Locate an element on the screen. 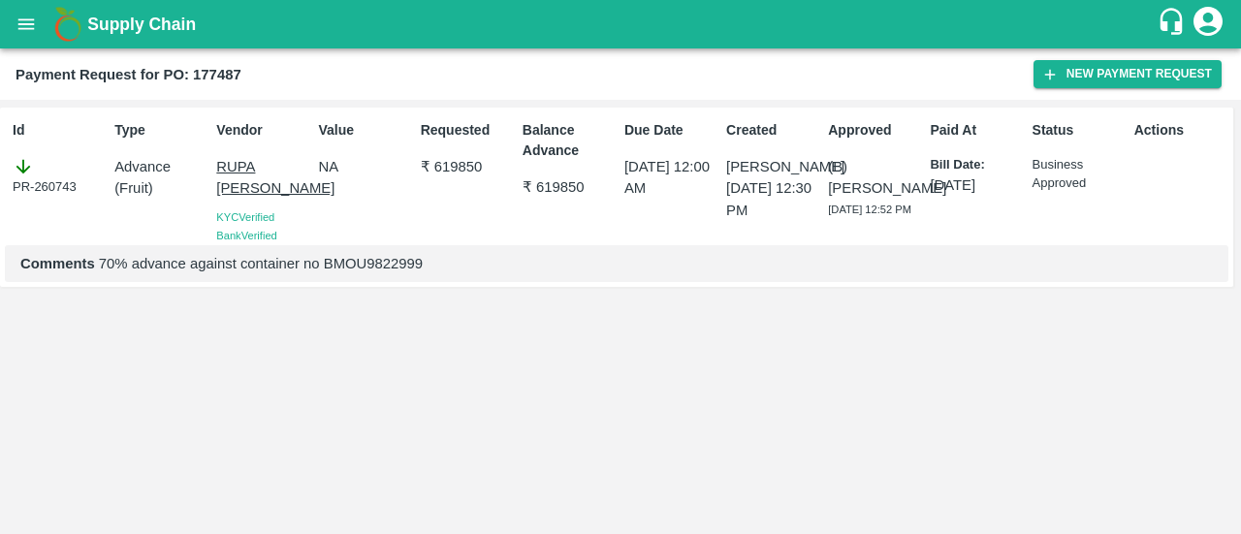 The height and width of the screenshot is (534, 1241). p: Requested is located at coordinates (467, 130).